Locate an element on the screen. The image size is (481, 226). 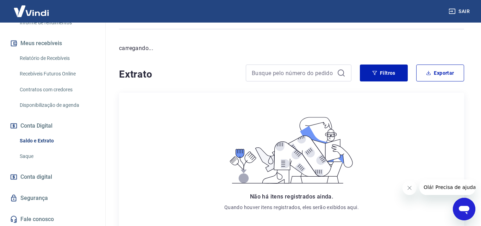
a: Disponibilização de agenda is located at coordinates (57, 105).